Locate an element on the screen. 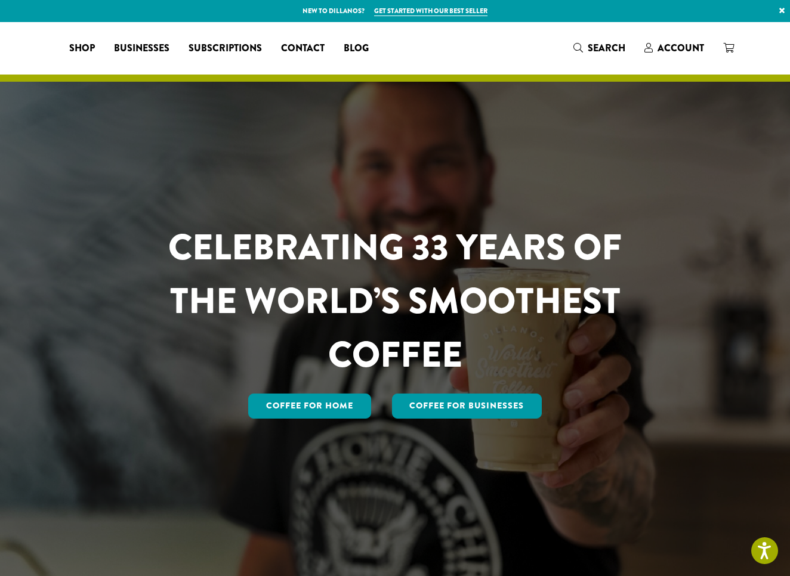 The height and width of the screenshot is (576, 790). a: Search is located at coordinates (599, 48).